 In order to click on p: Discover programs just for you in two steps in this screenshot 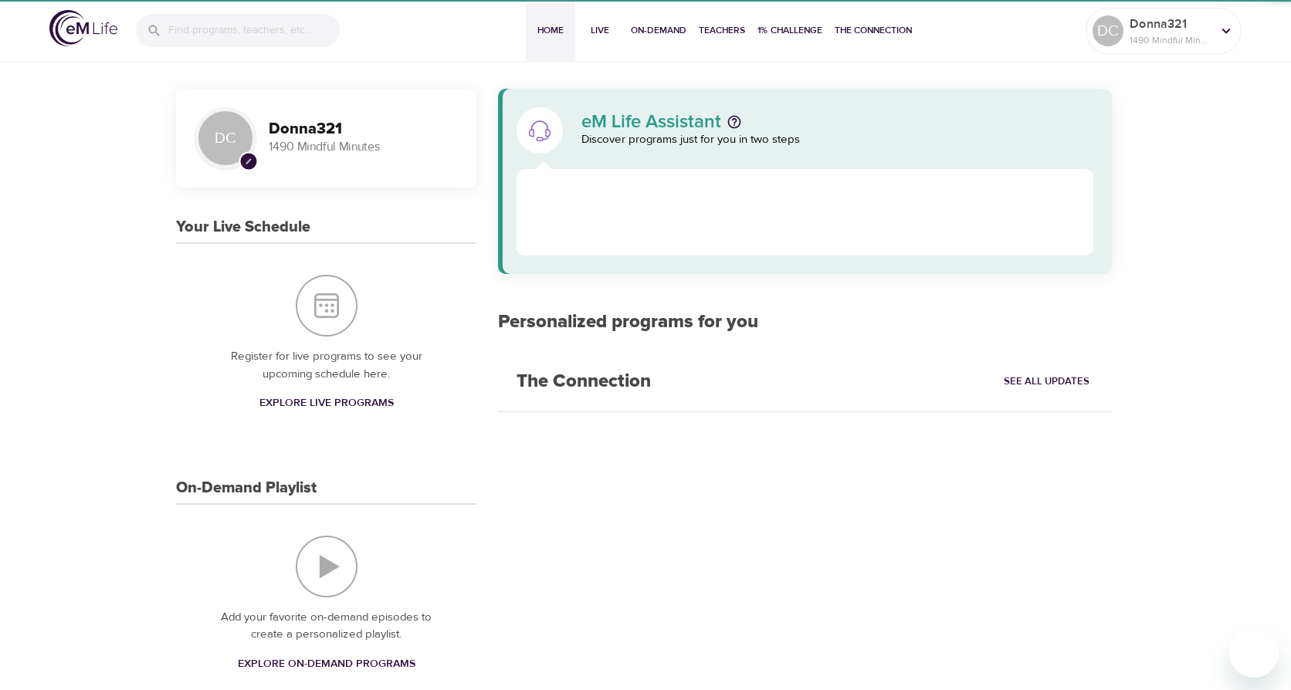, I will do `click(837, 140)`.